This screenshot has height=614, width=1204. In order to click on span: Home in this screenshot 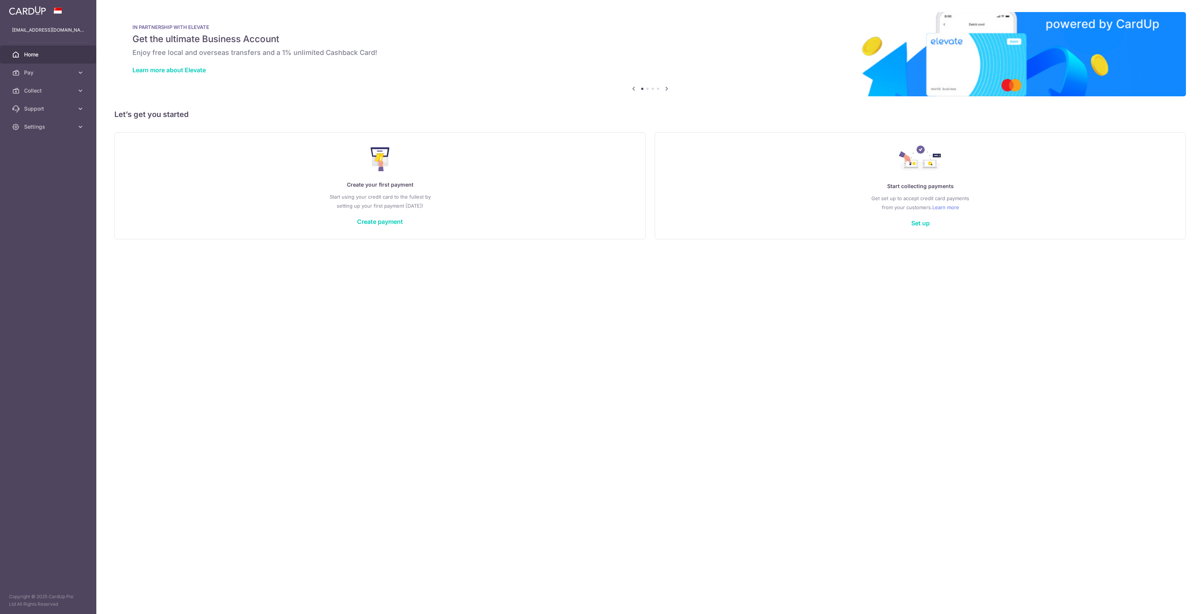, I will do `click(49, 55)`.